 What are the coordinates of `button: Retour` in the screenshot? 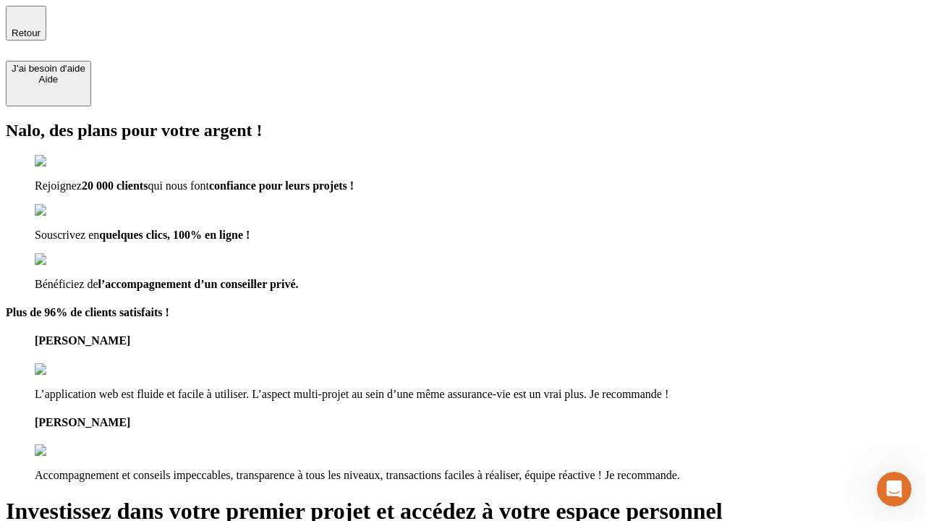 It's located at (26, 23).